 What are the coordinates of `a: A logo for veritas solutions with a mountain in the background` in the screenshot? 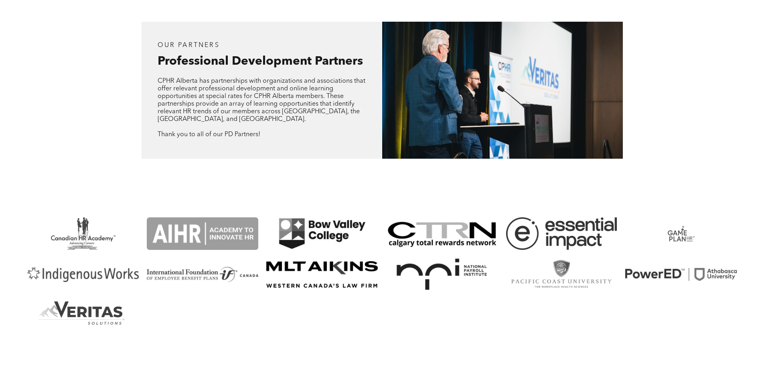 It's located at (83, 314).